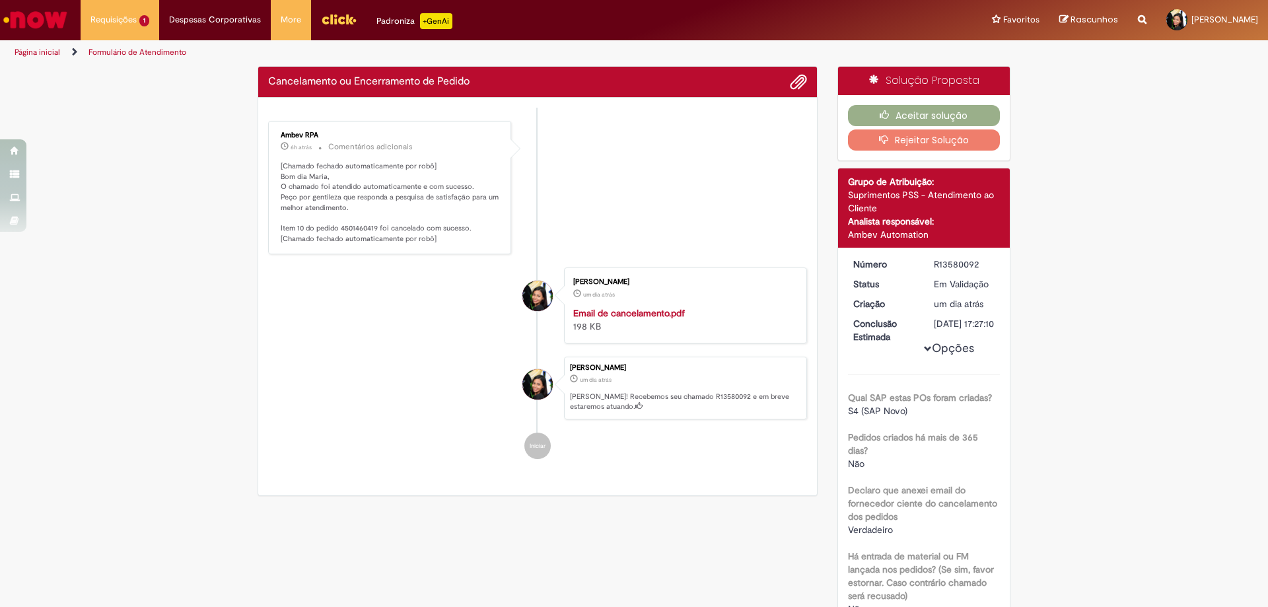  I want to click on dt: Criação, so click(884, 304).